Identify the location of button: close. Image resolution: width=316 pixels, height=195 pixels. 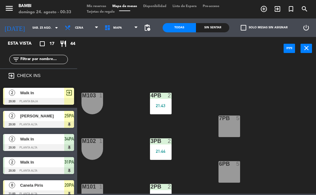
(306, 48).